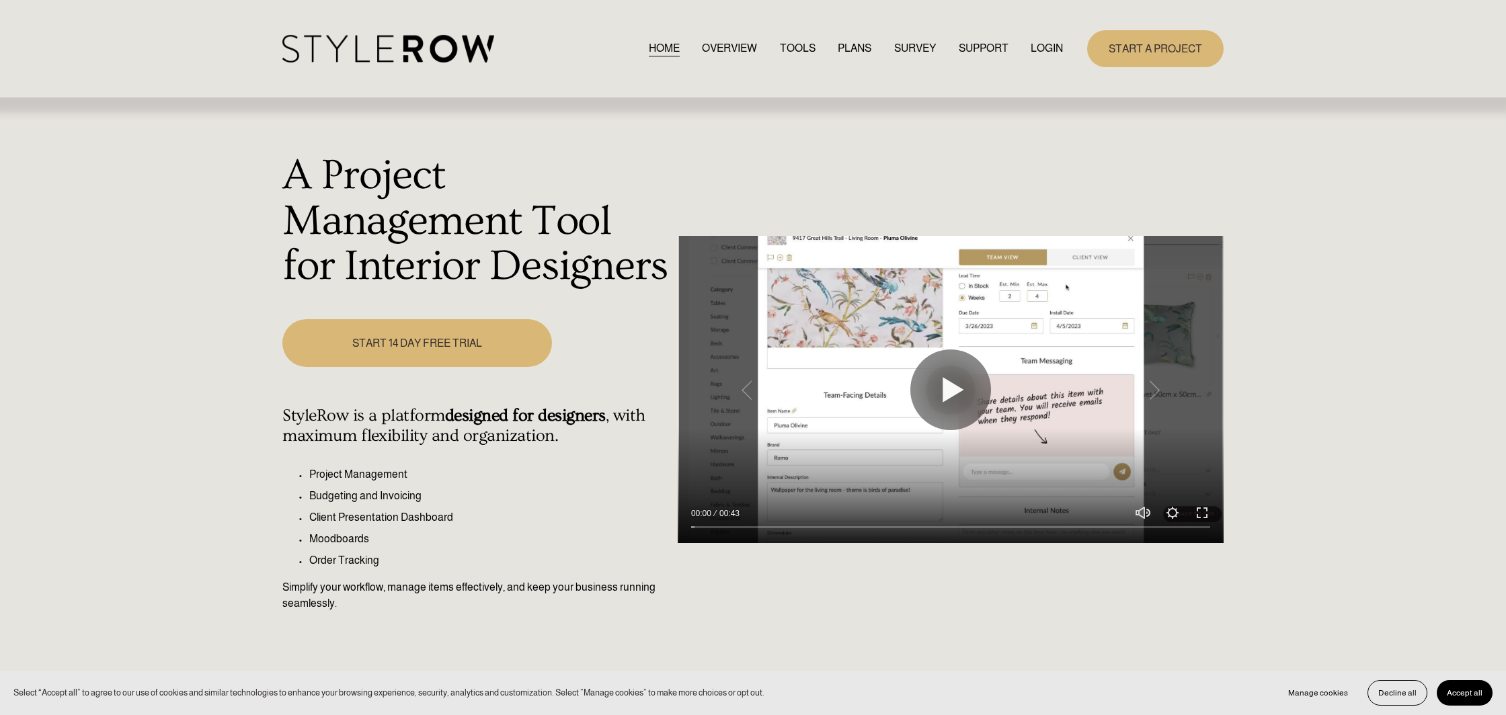  I want to click on button: Play, so click(950, 390).